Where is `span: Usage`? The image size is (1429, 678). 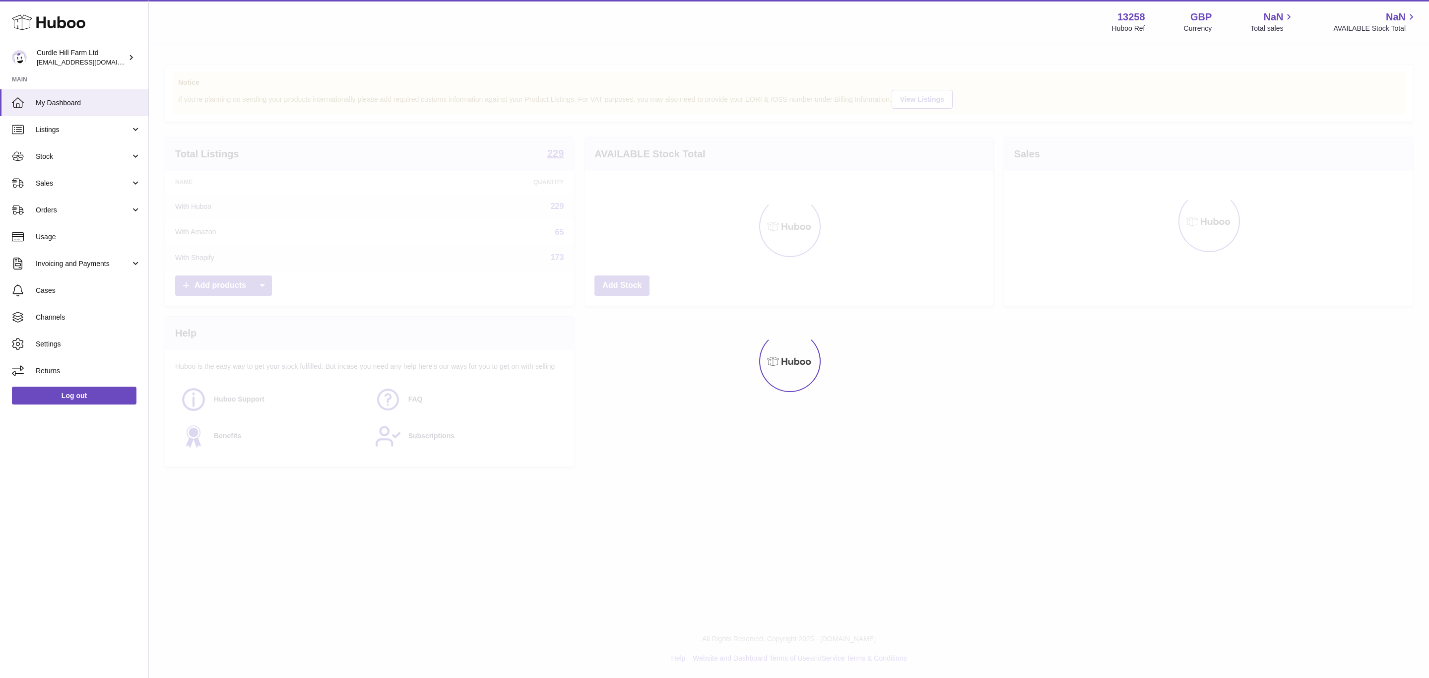
span: Usage is located at coordinates (88, 237).